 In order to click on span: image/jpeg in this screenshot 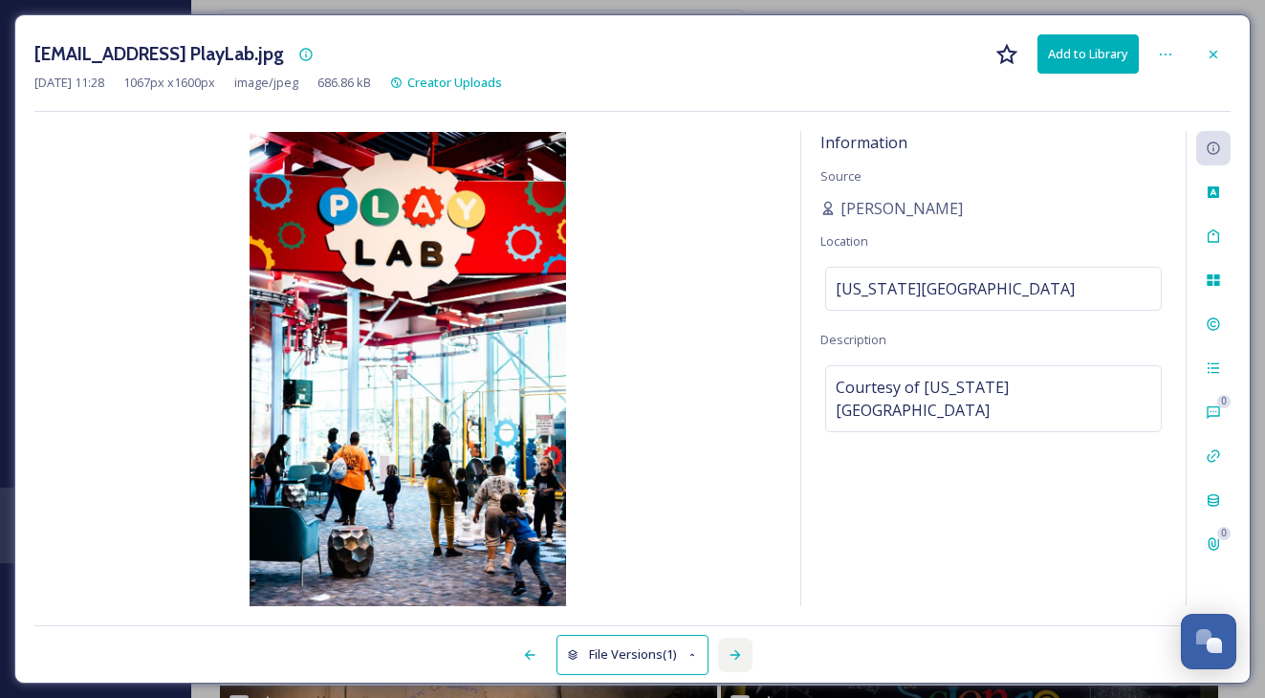, I will do `click(266, 82)`.